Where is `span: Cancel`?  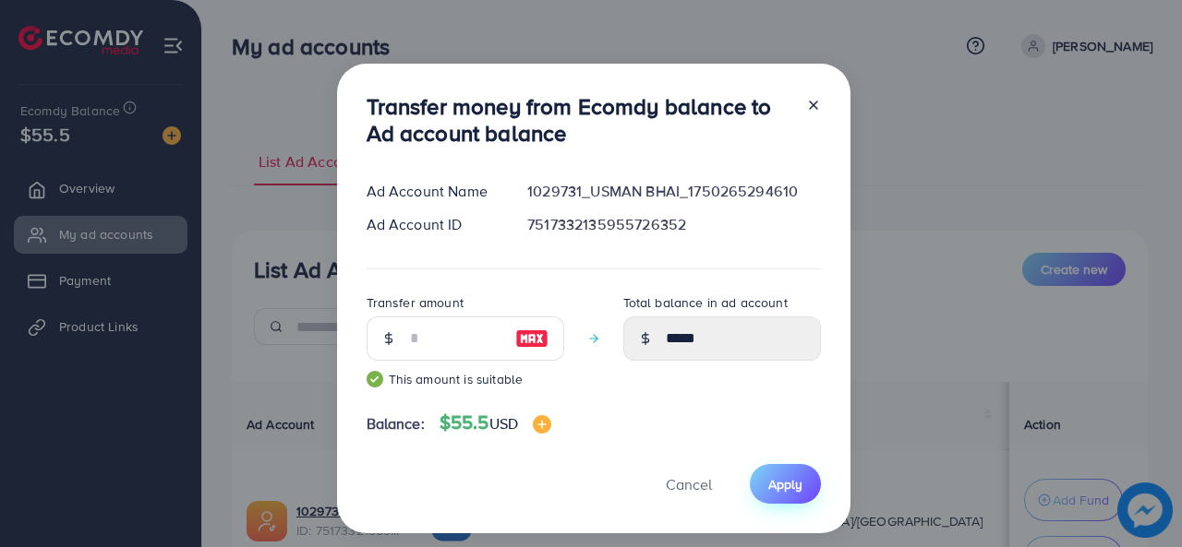 span: Cancel is located at coordinates (689, 485).